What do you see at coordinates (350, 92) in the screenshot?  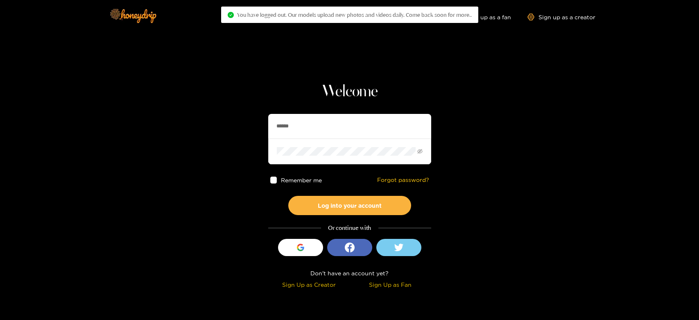 I see `h1: Welcome` at bounding box center [350, 92].